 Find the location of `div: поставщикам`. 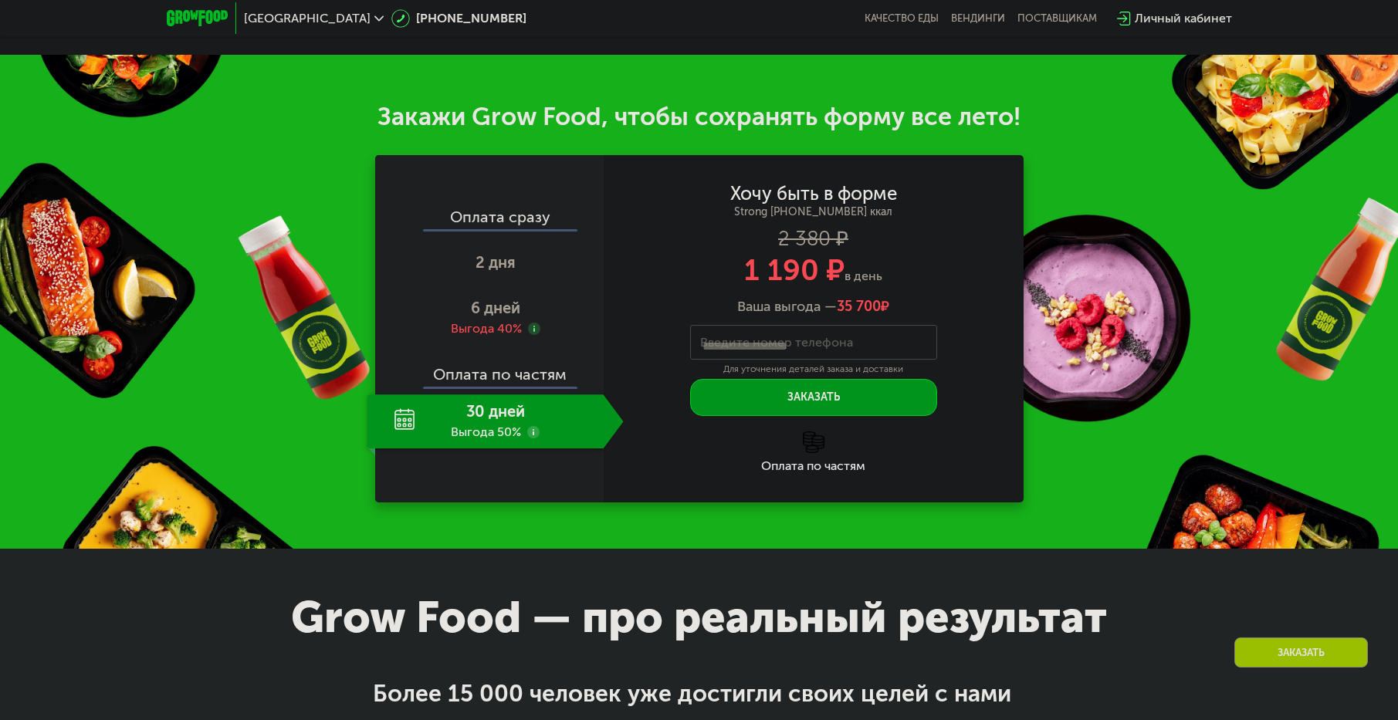

div: поставщикам is located at coordinates (1057, 19).